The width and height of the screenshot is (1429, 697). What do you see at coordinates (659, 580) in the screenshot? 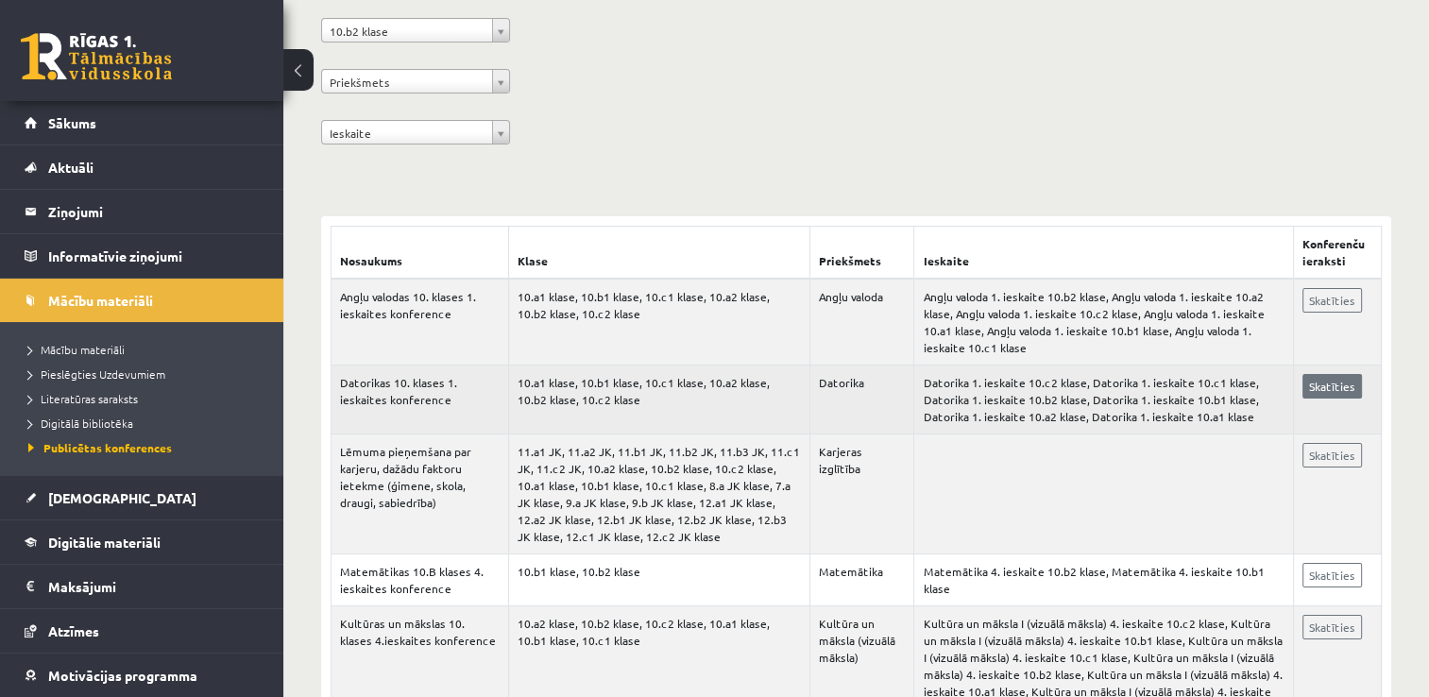
I see `td: 10.b1 klase, 10.b2 klase` at bounding box center [659, 580].